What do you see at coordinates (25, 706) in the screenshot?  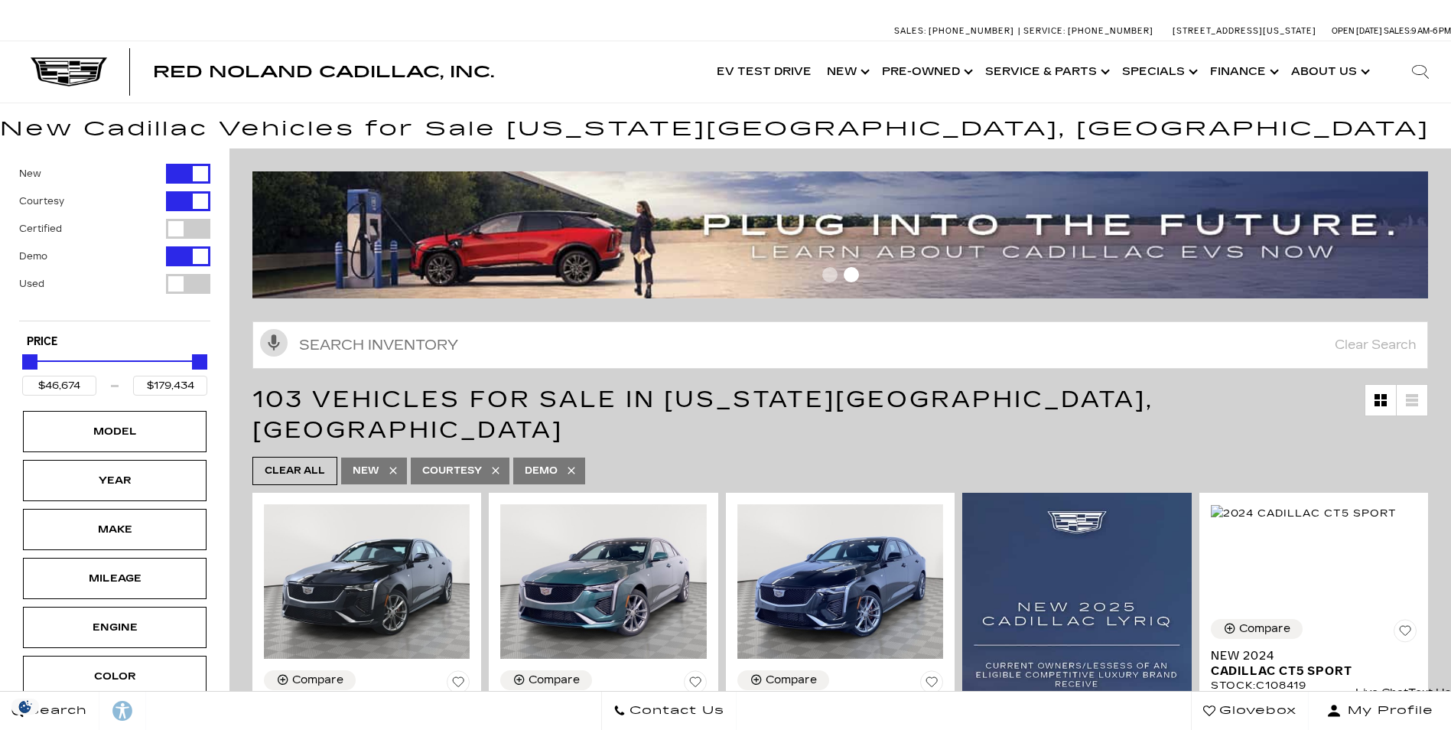 I see `section: Click to Open Cookie Consent Modal` at bounding box center [25, 706].